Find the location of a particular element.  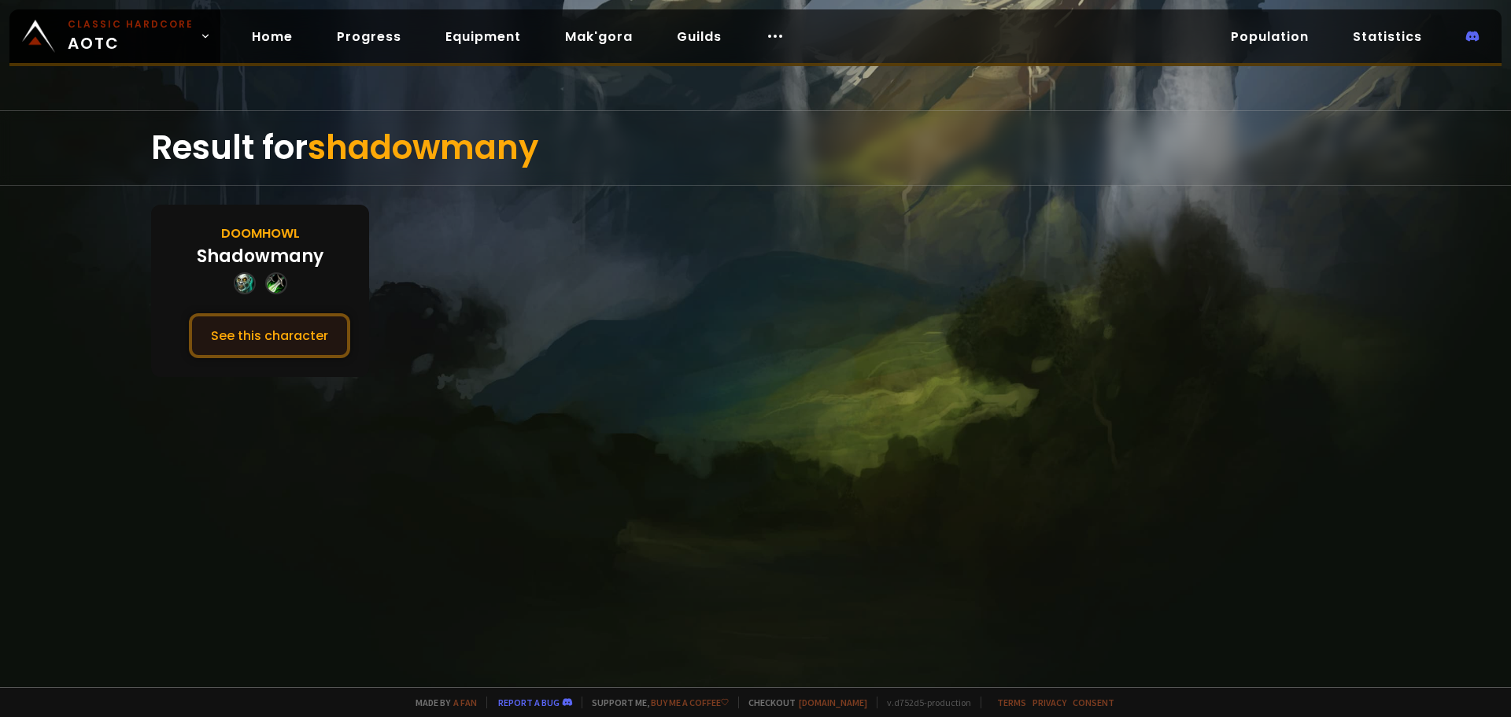

div: Shadowmany is located at coordinates (260, 256).